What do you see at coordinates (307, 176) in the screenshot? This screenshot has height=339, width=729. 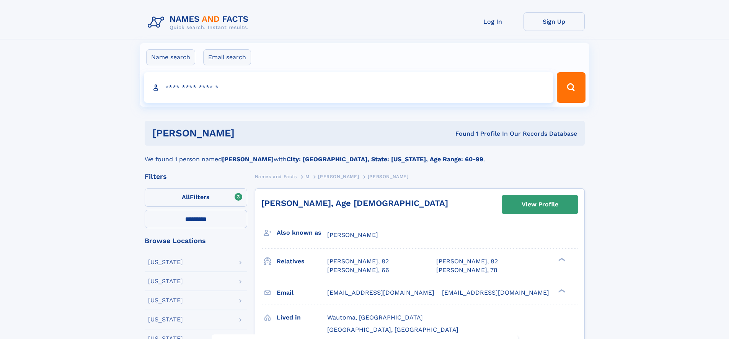 I see `a: M` at bounding box center [307, 176].